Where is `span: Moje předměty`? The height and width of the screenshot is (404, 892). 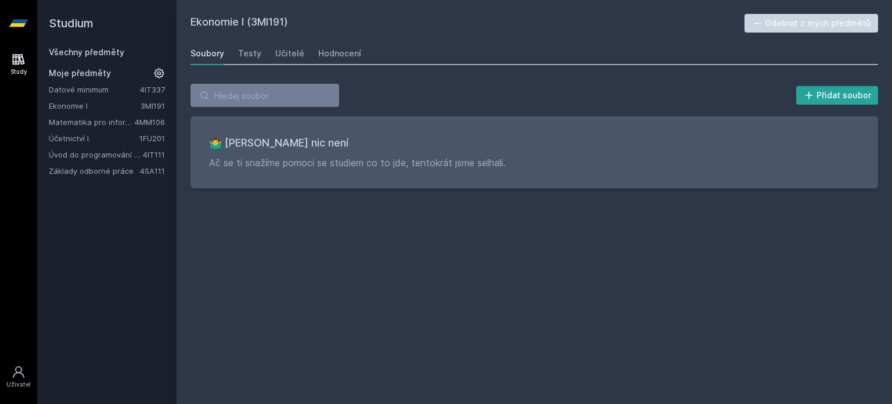 span: Moje předměty is located at coordinates (80, 73).